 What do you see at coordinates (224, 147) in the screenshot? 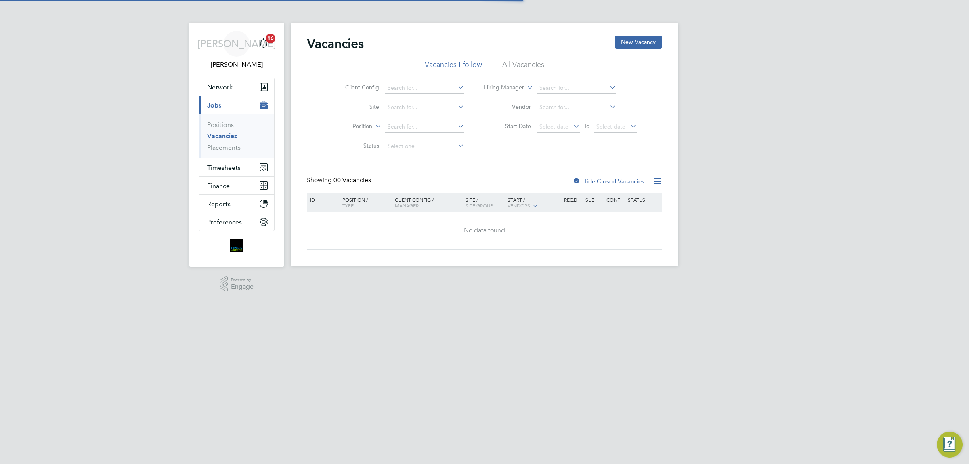
I see `a: Placements` at bounding box center [224, 147].